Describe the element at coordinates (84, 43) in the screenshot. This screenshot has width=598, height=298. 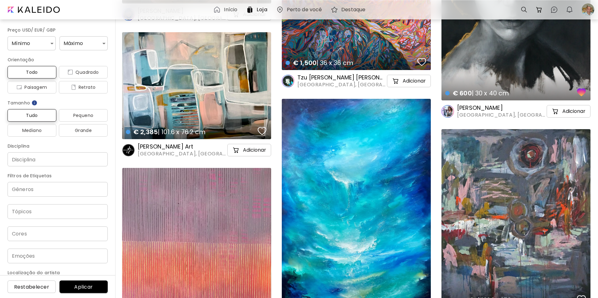
I see `div: Máximo` at that location.